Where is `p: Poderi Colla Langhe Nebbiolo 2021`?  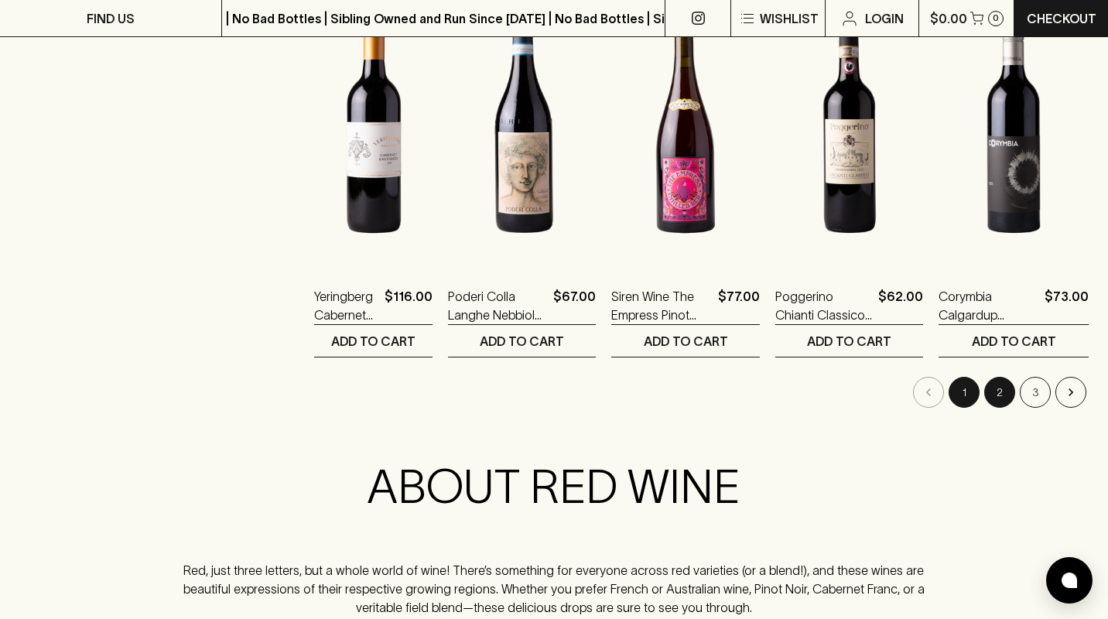 p: Poderi Colla Langhe Nebbiolo 2021 is located at coordinates (497, 306).